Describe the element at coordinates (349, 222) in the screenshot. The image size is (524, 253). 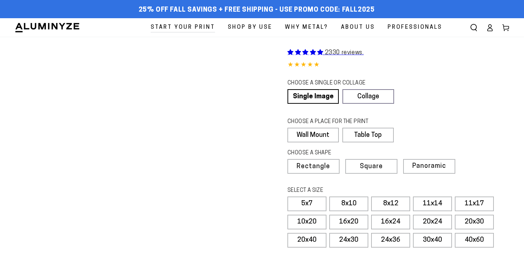
I see `label: 16x20` at that location.